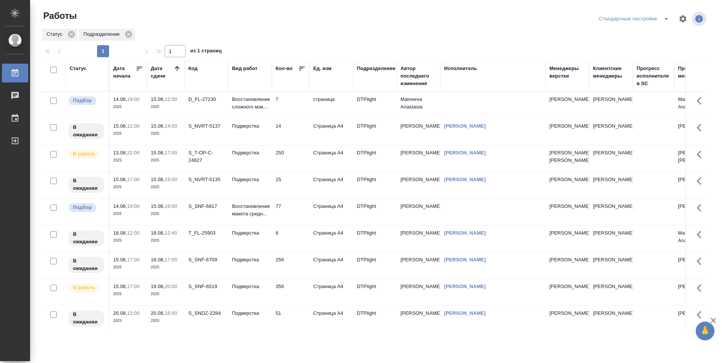 Image resolution: width=722 pixels, height=363 pixels. What do you see at coordinates (207, 206) in the screenshot?
I see `div: S_SNF-6817` at bounding box center [207, 206].